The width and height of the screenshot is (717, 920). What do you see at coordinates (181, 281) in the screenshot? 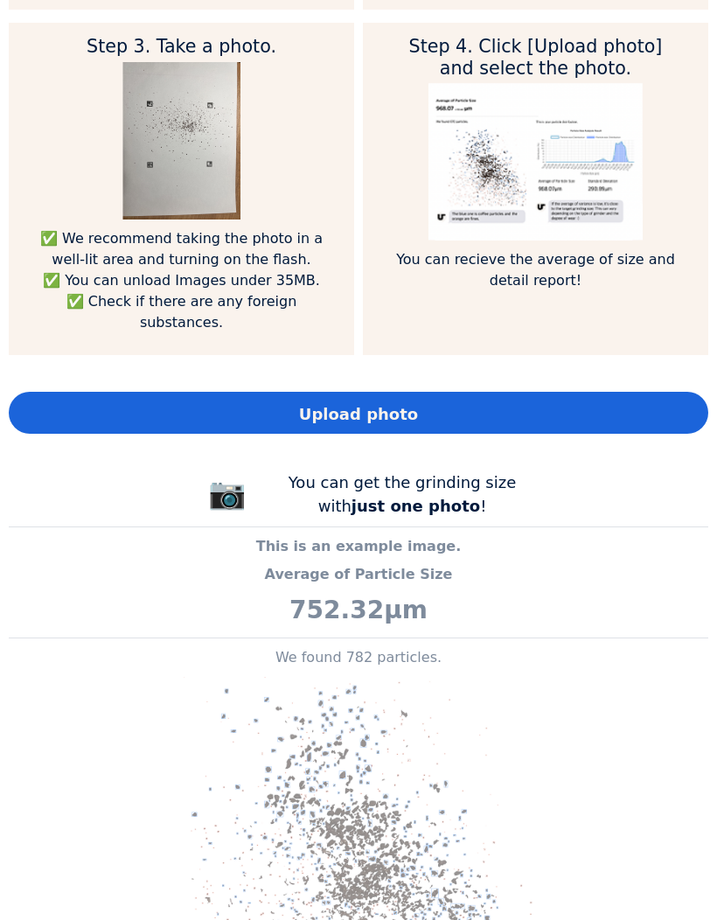
I see `p: ✅ We recommend taking the photo in a well-lit area and turning on the flash. ✅ You can unload Ima...` at bounding box center [181, 281].